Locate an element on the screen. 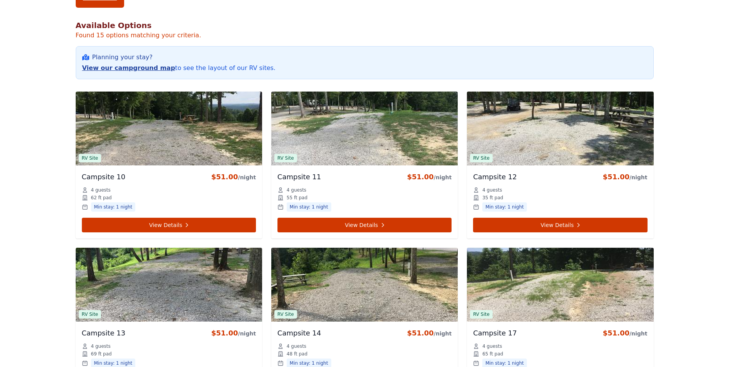 This screenshot has width=729, height=367. h2: Available Options is located at coordinates (365, 25).